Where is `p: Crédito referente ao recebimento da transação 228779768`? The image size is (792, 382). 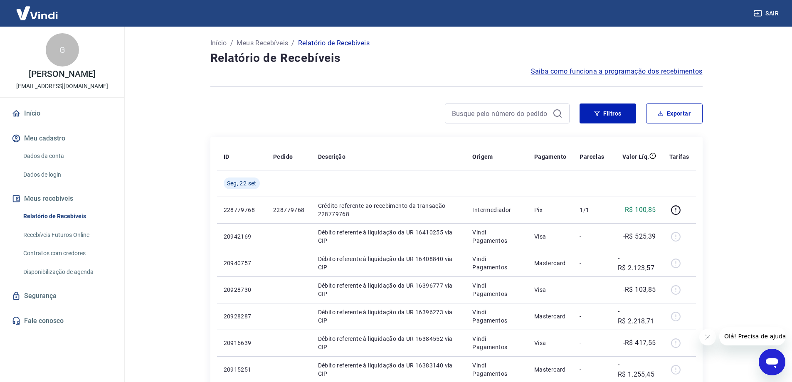
p: Crédito referente ao recebimento da transação 228779768 is located at coordinates (389, 210).